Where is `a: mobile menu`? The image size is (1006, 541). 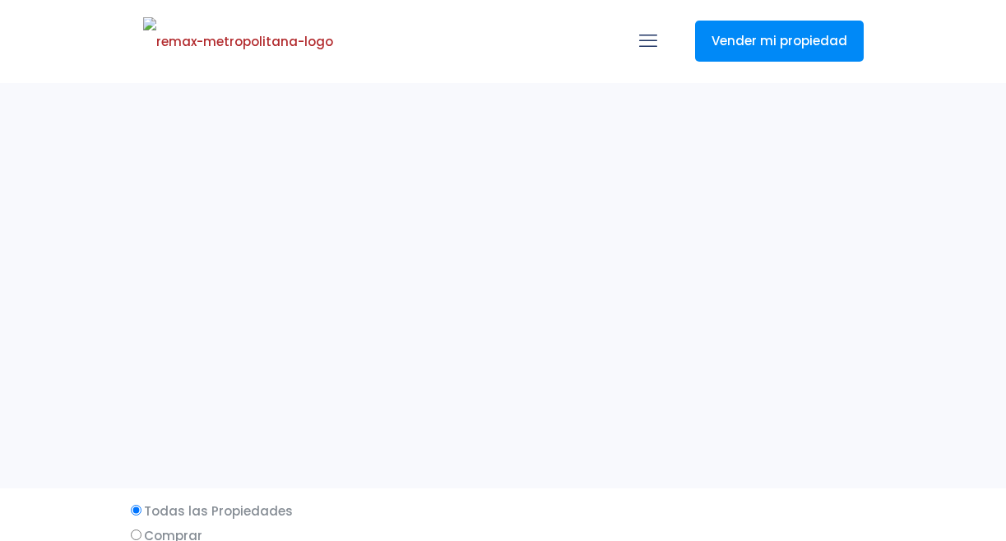
a: mobile menu is located at coordinates (648, 41).